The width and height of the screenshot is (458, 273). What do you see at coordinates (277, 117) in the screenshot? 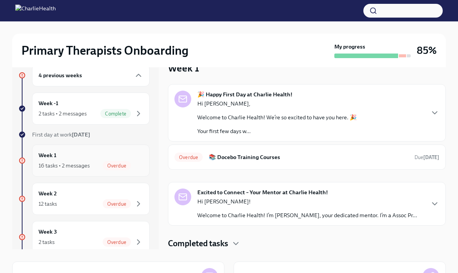
I see `p: Welcome to Charlie Health! We’re so excited to have you here. 🎉` at bounding box center [277, 117].